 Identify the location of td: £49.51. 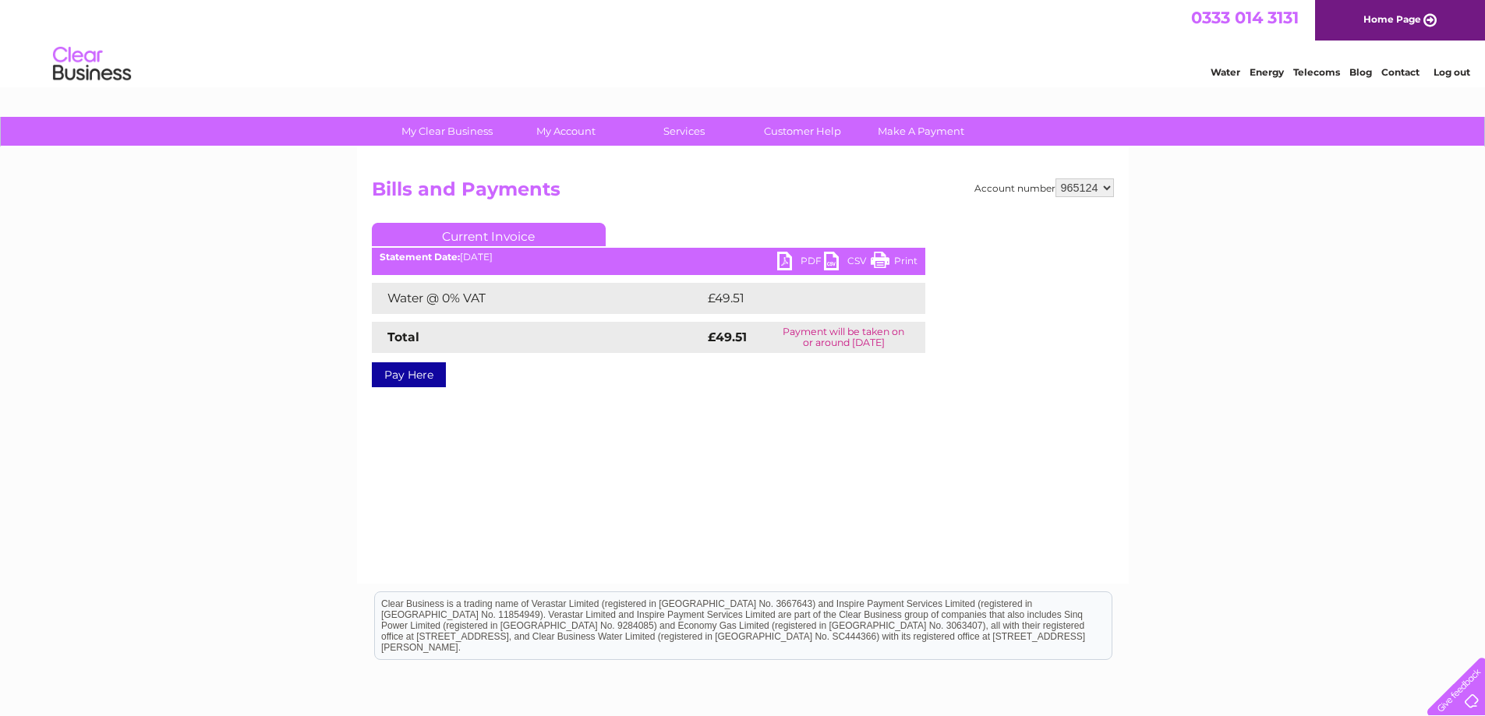
(798, 299).